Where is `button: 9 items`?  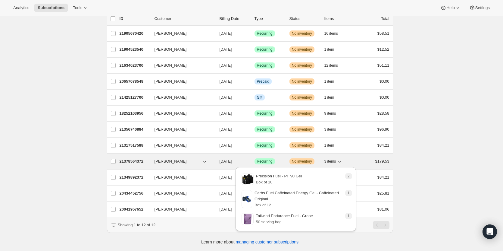
button: 9 items is located at coordinates (334, 113).